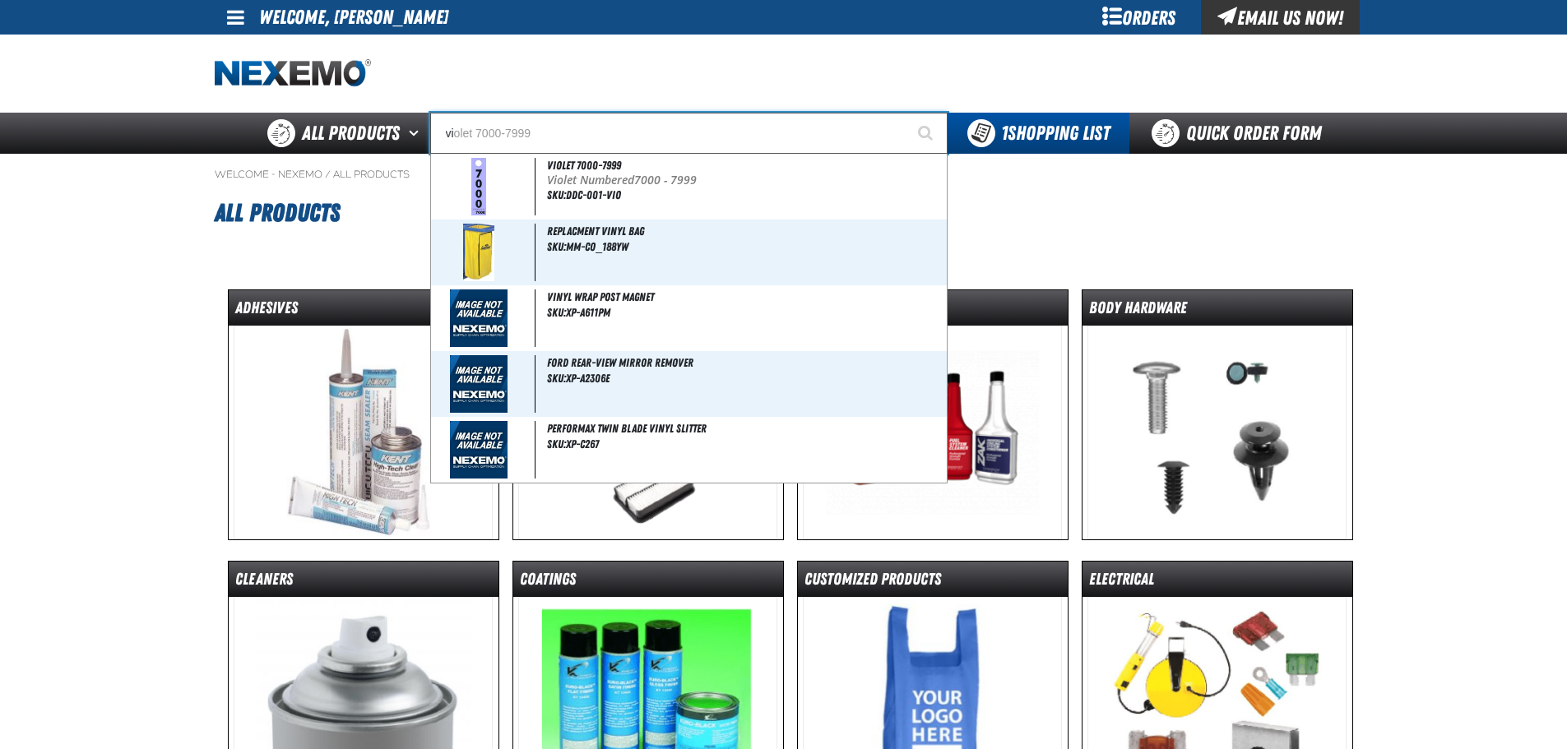 This screenshot has height=749, width=1567. What do you see at coordinates (933, 582) in the screenshot?
I see `dt: Customized Products` at bounding box center [933, 582].